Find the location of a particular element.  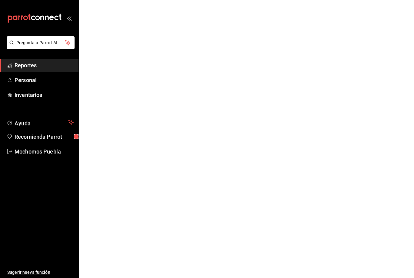

span: Mochomos Puebla is located at coordinates (44, 151).